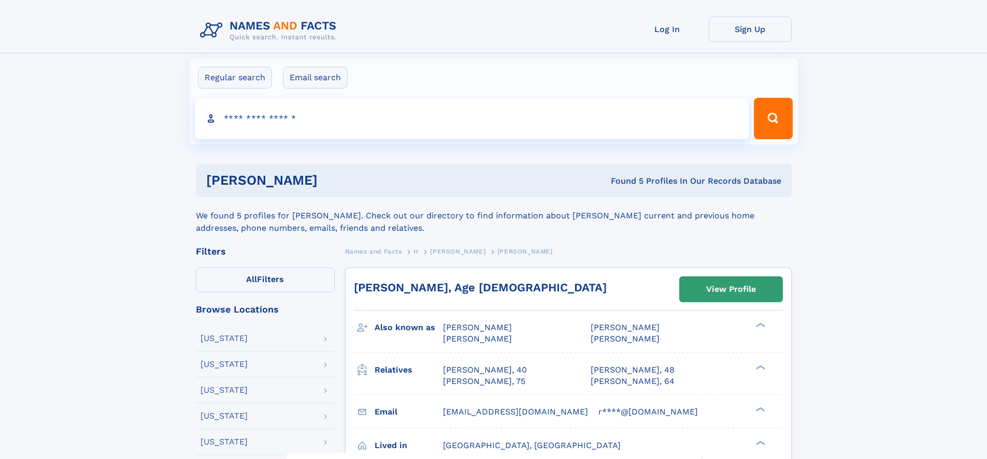  Describe the element at coordinates (416, 252) in the screenshot. I see `span: H` at that location.